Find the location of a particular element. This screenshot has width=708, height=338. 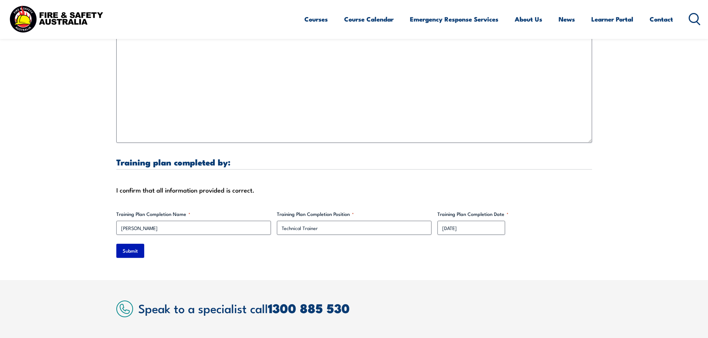

a: Emergency Response Services is located at coordinates (454, 19).